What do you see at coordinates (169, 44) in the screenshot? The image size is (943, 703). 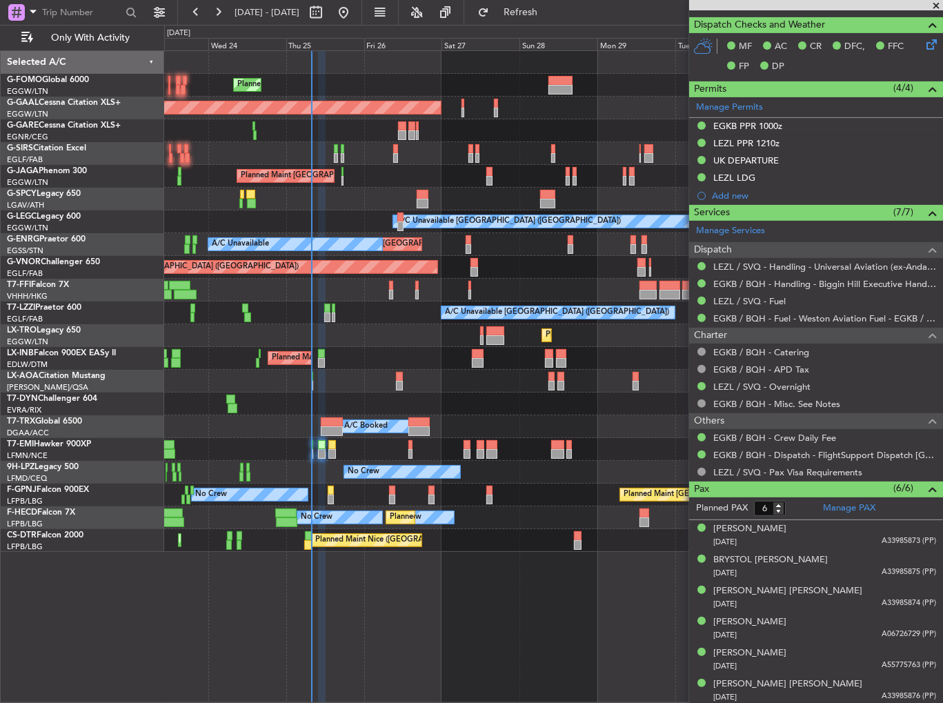 I see `div: Tue 23` at bounding box center [169, 44].